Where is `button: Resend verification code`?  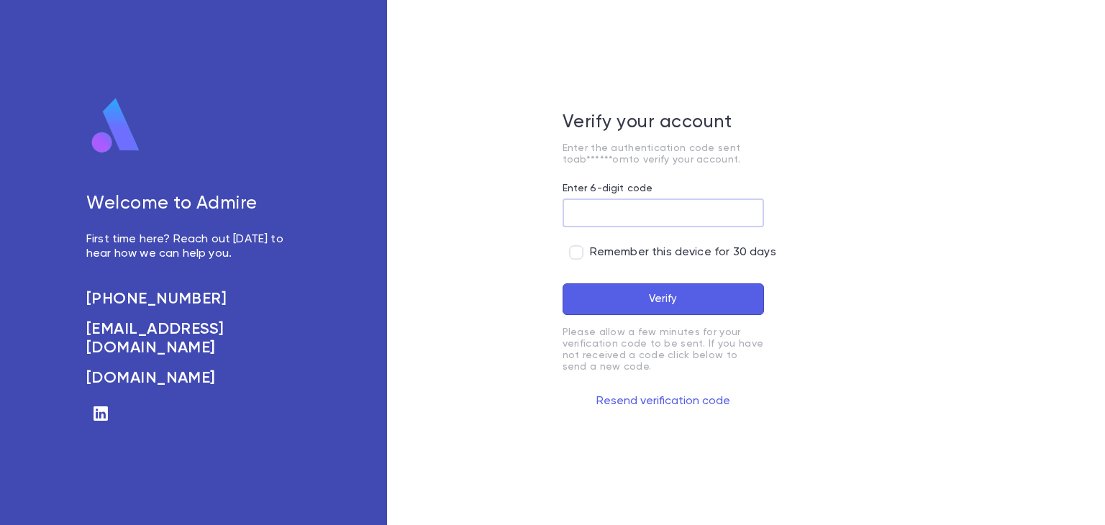 button: Resend verification code is located at coordinates (663, 401).